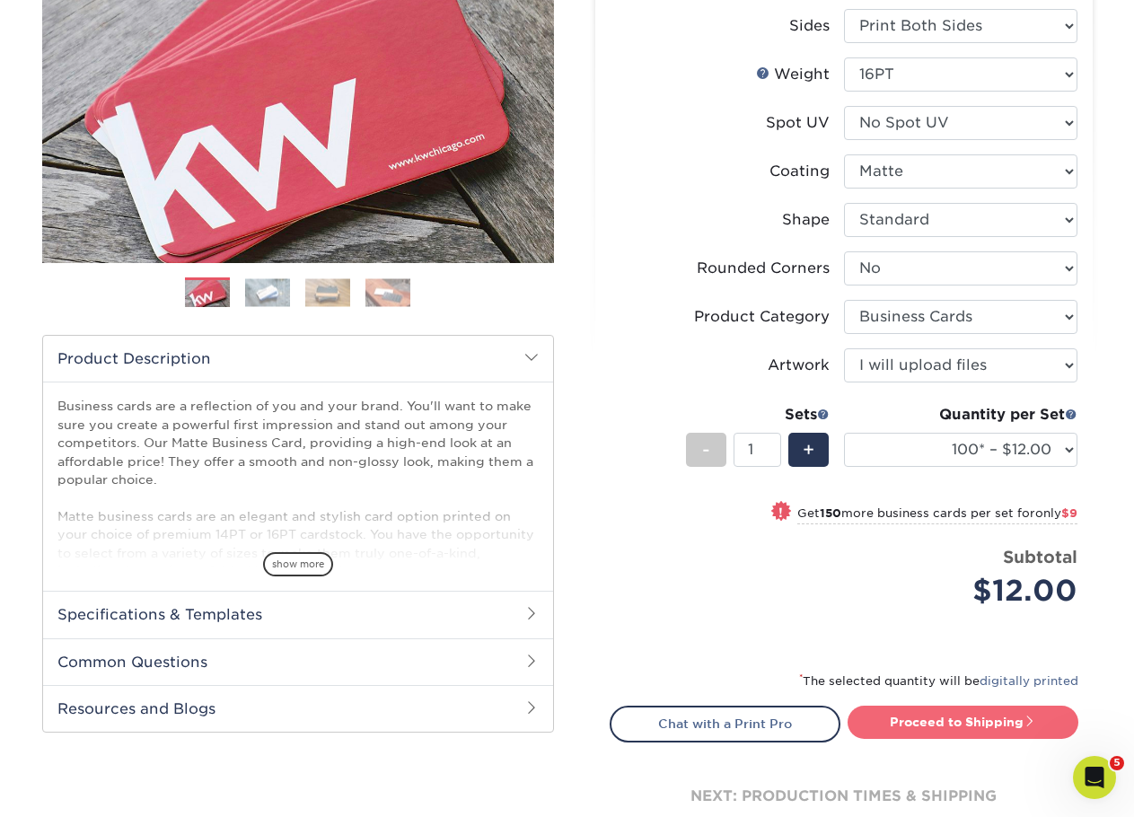 Image resolution: width=1134 pixels, height=817 pixels. I want to click on img: Business Cards 04, so click(388, 292).